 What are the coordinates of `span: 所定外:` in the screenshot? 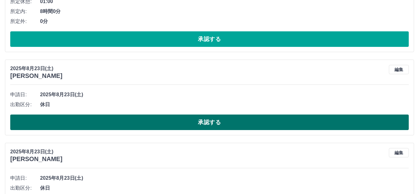 It's located at (25, 21).